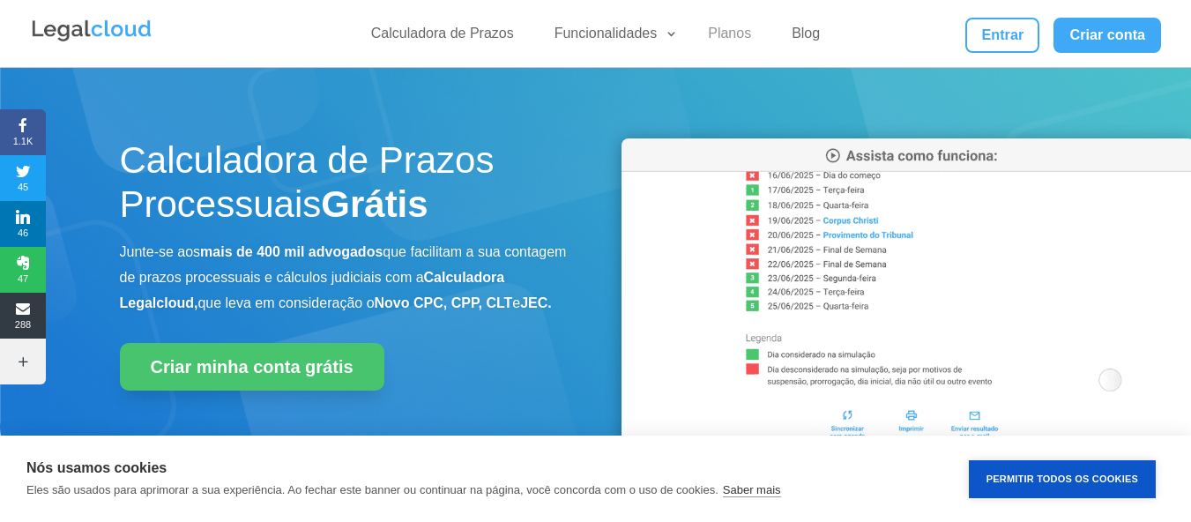 Image resolution: width=1191 pixels, height=522 pixels. What do you see at coordinates (96, 467) in the screenshot?
I see `strong: Nós usamos cookies` at bounding box center [96, 467].